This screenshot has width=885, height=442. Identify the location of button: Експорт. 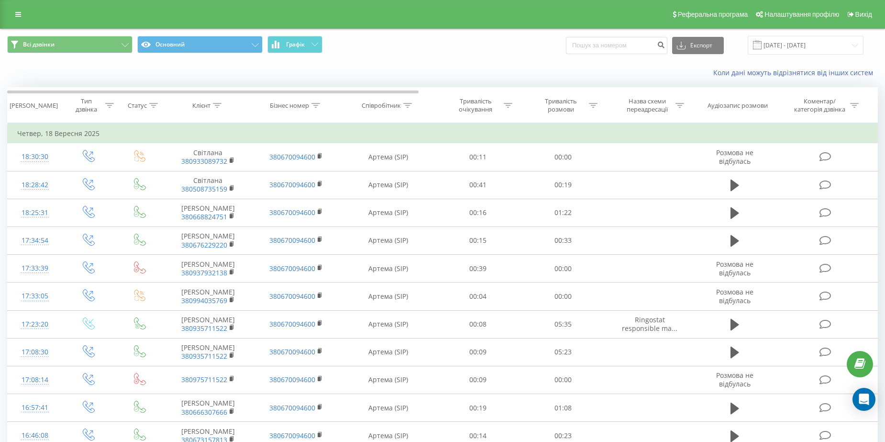
(698, 45).